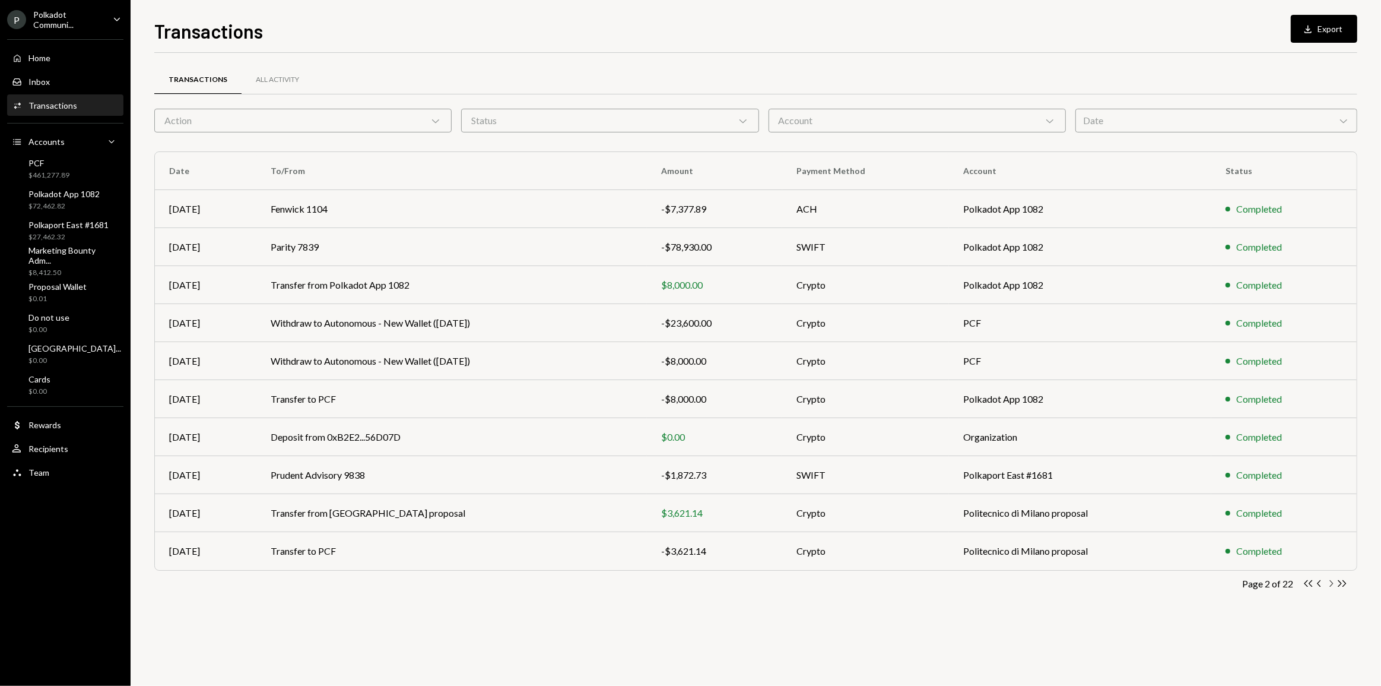 The width and height of the screenshot is (1381, 686). What do you see at coordinates (452, 209) in the screenshot?
I see `td: Fenwick 1104` at bounding box center [452, 209].